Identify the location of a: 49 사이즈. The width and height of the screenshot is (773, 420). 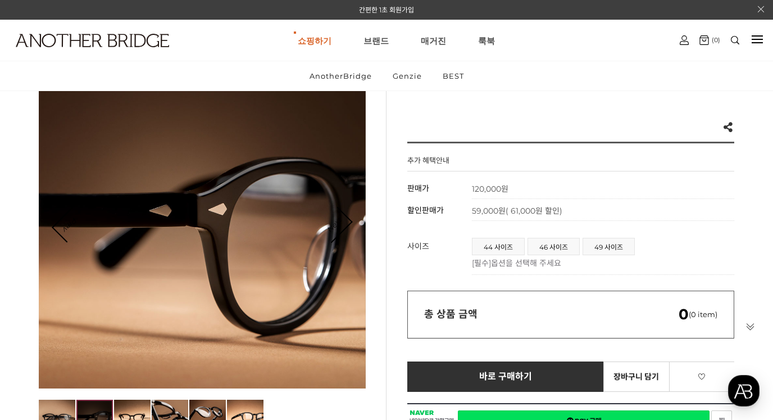
(609, 246).